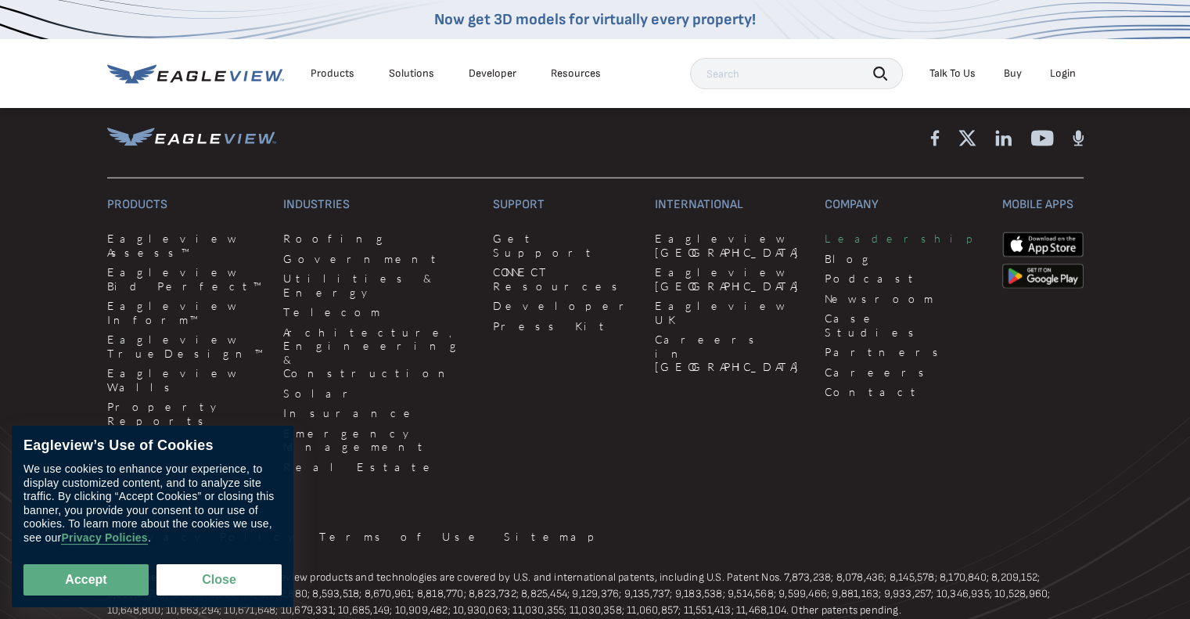 The image size is (1190, 619). Describe the element at coordinates (903, 325) in the screenshot. I see `a: Case Studies` at that location.